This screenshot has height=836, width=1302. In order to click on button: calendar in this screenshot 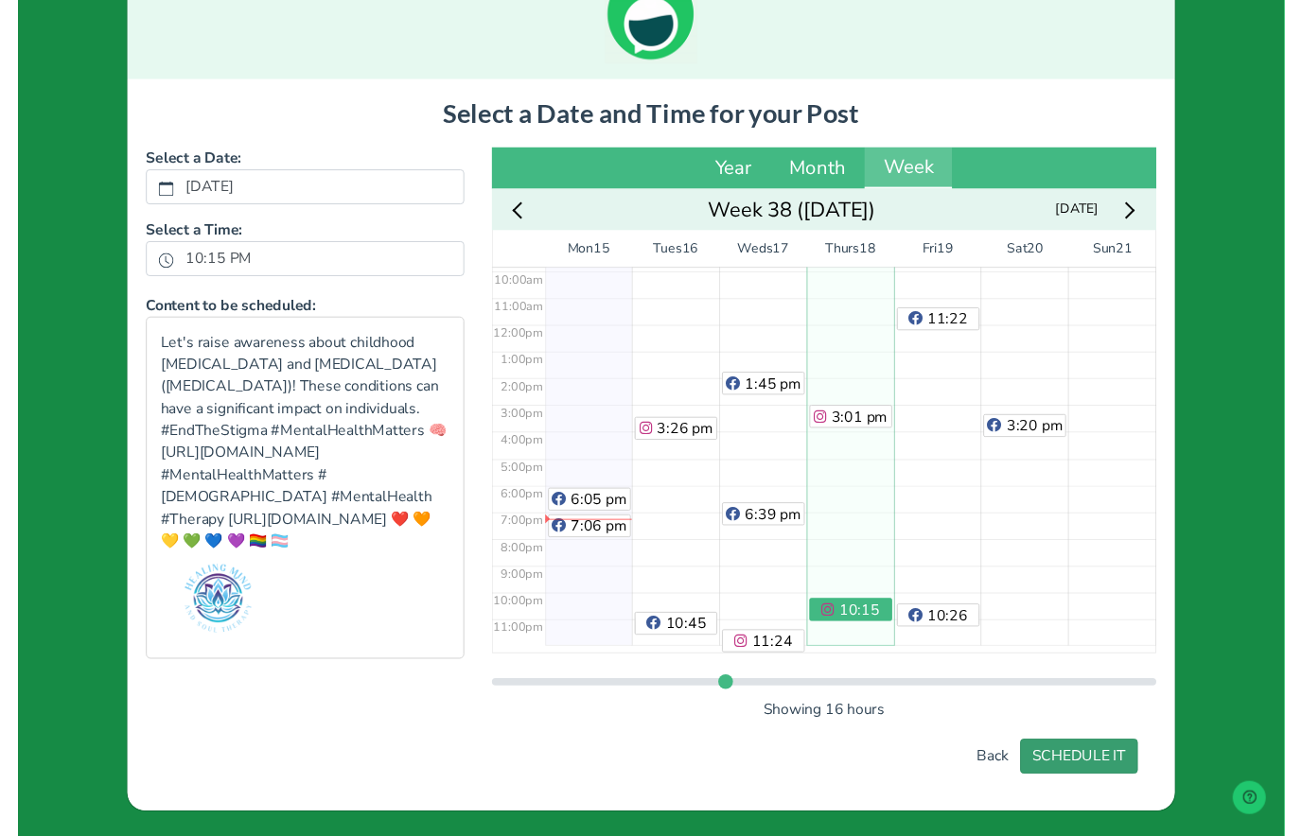, I will do `click(152, 193)`.